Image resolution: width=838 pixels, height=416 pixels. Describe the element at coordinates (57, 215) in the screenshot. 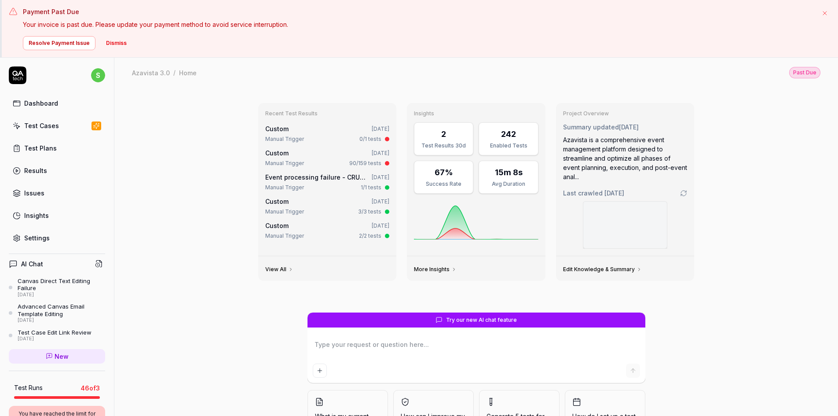

I see `a: Insights` at that location.